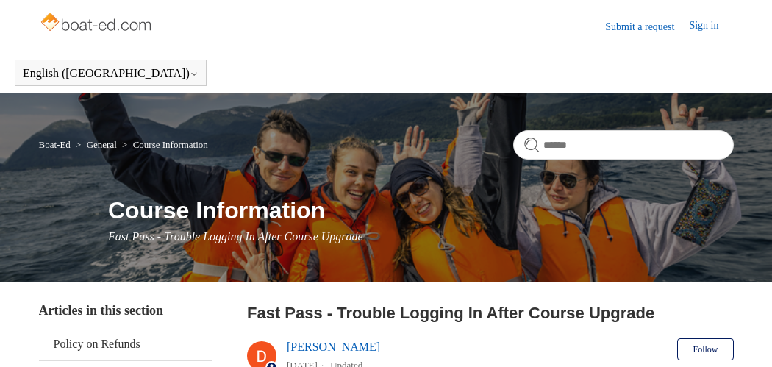 This screenshot has width=772, height=367. What do you see at coordinates (126, 344) in the screenshot?
I see `a: Policy on Refunds` at bounding box center [126, 344].